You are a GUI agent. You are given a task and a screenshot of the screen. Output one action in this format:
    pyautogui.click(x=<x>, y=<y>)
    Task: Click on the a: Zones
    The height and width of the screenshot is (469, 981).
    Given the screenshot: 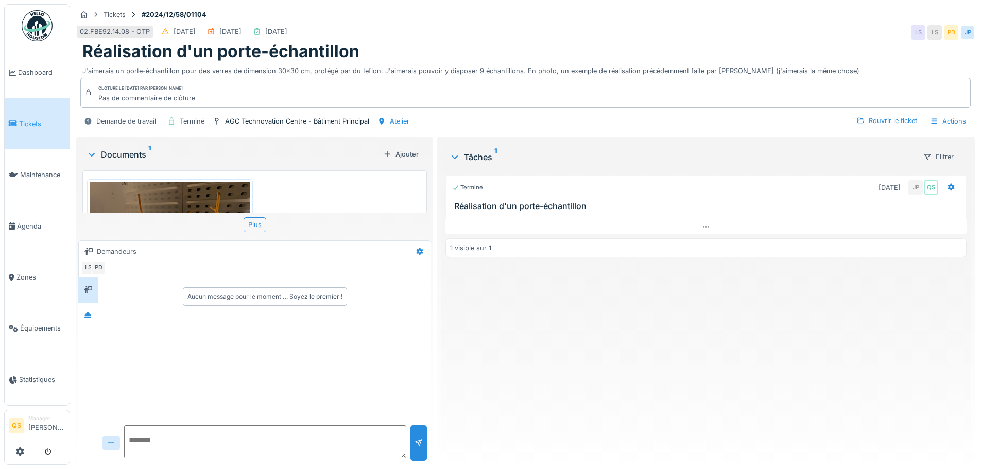 What is the action you would take?
    pyautogui.click(x=37, y=277)
    